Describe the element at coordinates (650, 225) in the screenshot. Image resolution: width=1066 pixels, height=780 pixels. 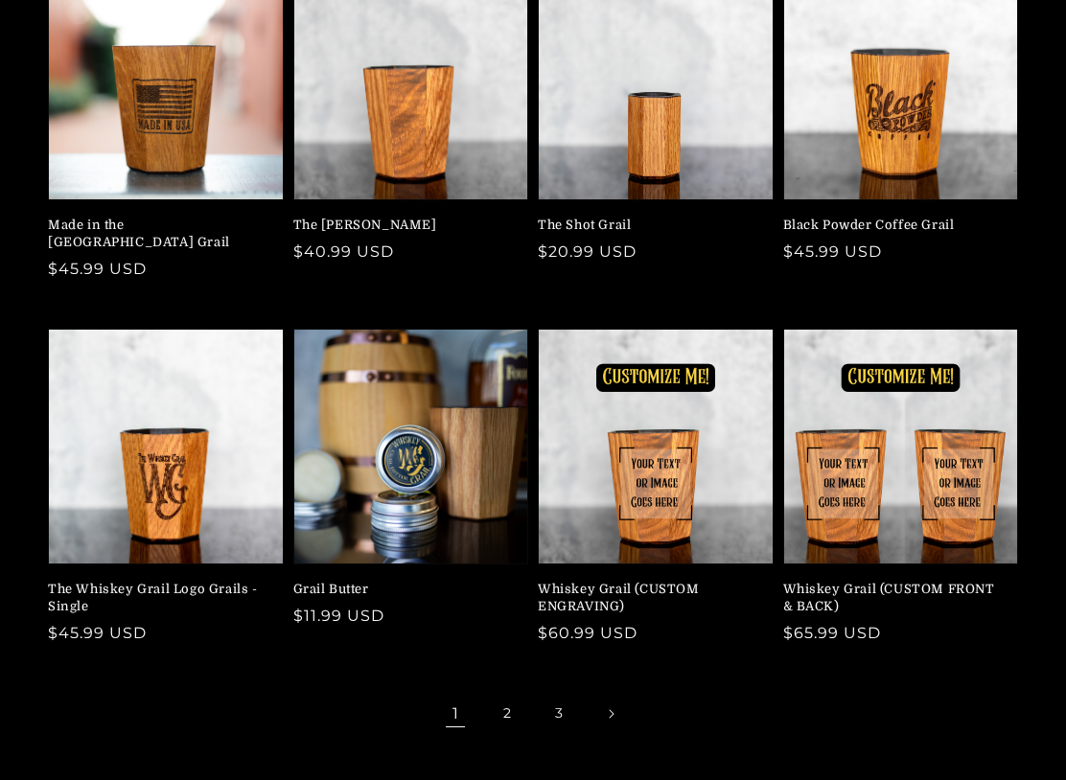
I see `a: The Shot Grail` at that location.